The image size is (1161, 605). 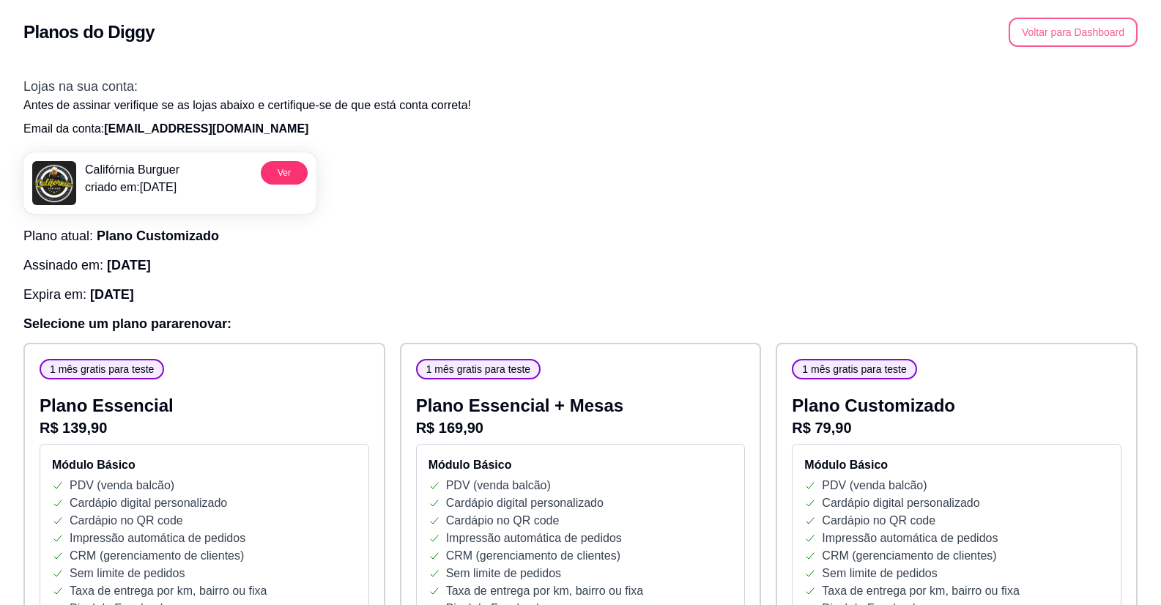 What do you see at coordinates (204, 428) in the screenshot?
I see `p: R$ 139,90` at bounding box center [204, 428].